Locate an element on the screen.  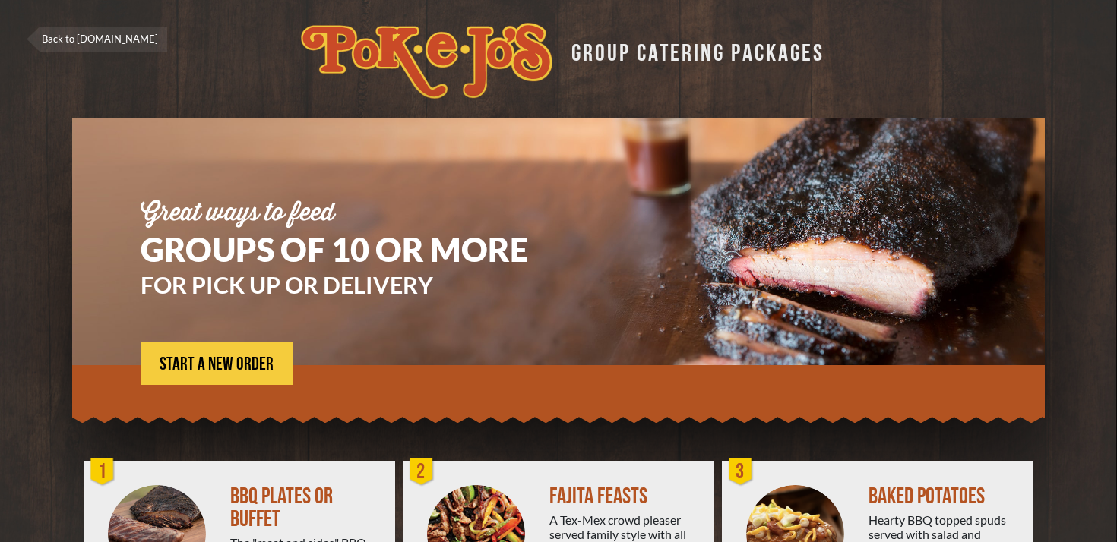
a: START A NEW ORDER is located at coordinates (216, 363).